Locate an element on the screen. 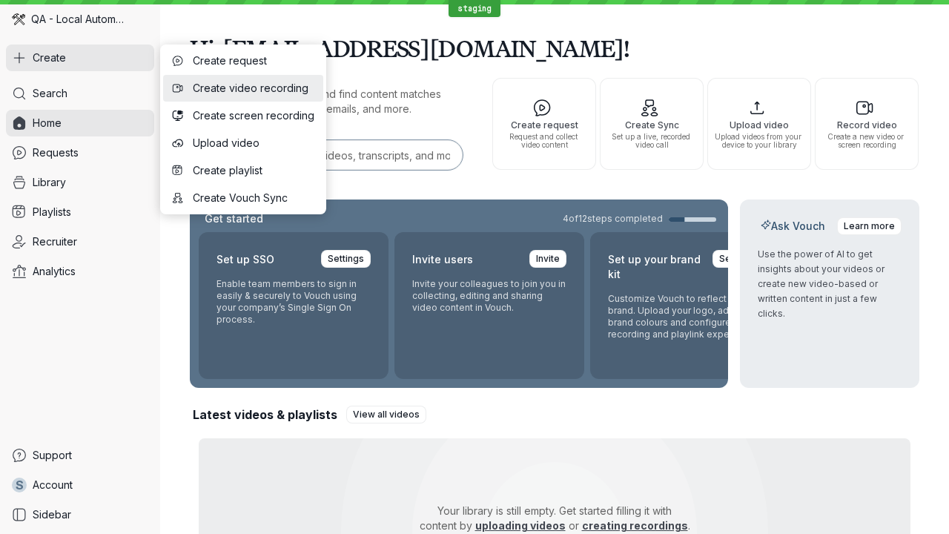 The width and height of the screenshot is (949, 534). button: Create Vouch Sync is located at coordinates (243, 198).